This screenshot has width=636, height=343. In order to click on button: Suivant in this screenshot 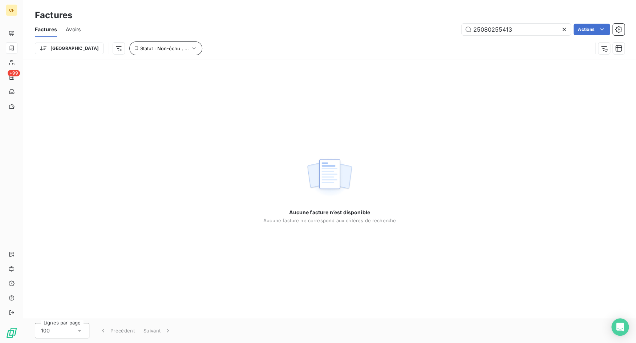, I will do `click(157, 330)`.